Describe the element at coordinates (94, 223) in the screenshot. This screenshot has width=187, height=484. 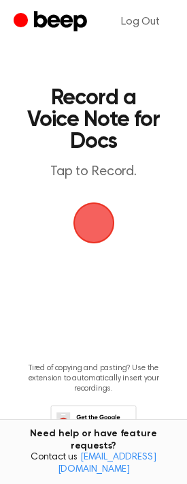
I see `img: Beep Logo` at that location.